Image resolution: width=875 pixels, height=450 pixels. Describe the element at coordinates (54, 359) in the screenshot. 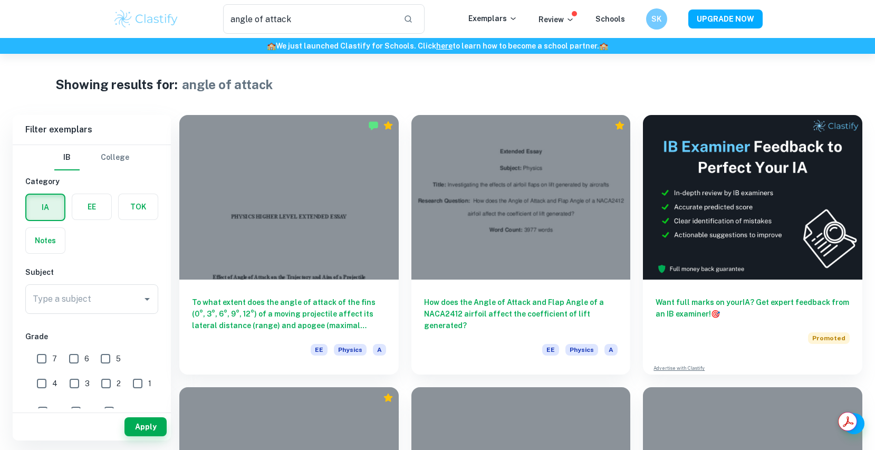

I see `span: 7` at that location.